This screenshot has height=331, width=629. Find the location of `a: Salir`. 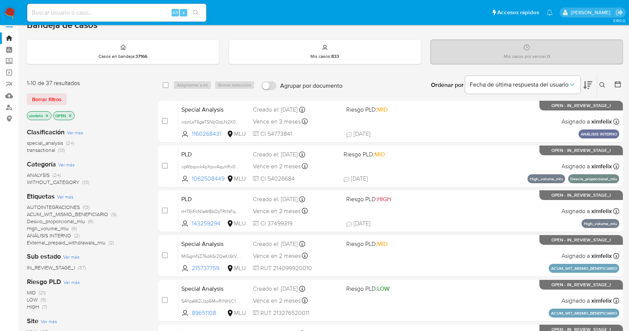

a: Salir is located at coordinates (619, 12).